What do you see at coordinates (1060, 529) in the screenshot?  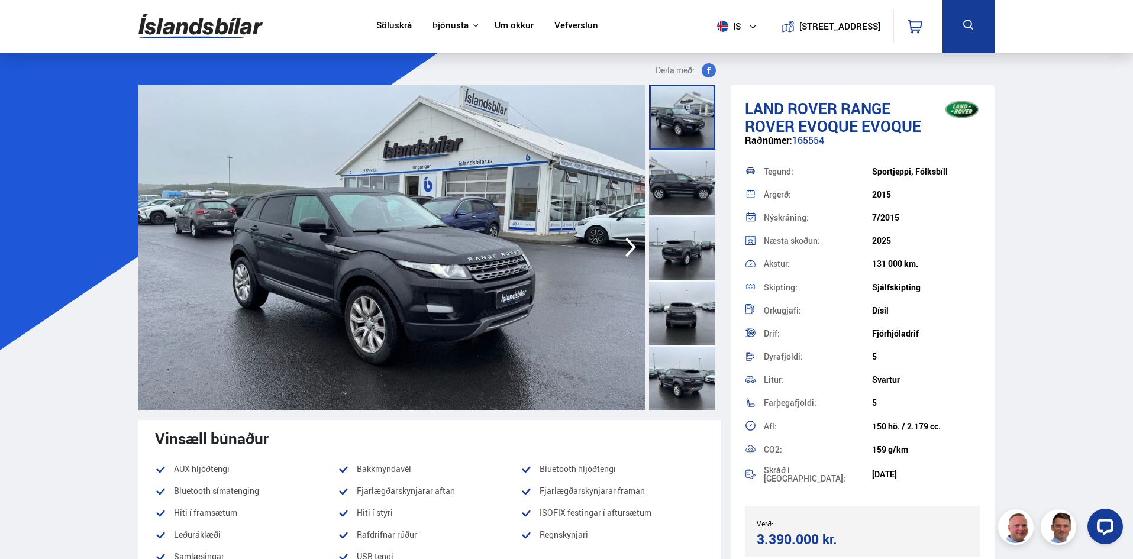 I see `img: FbJEzSuNWCJXmdc-.webp` at bounding box center [1060, 529].